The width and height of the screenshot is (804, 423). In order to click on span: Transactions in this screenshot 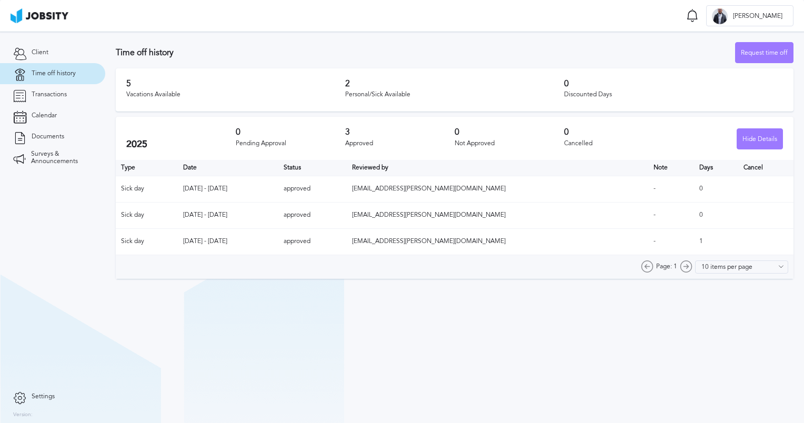, I will do `click(49, 95)`.